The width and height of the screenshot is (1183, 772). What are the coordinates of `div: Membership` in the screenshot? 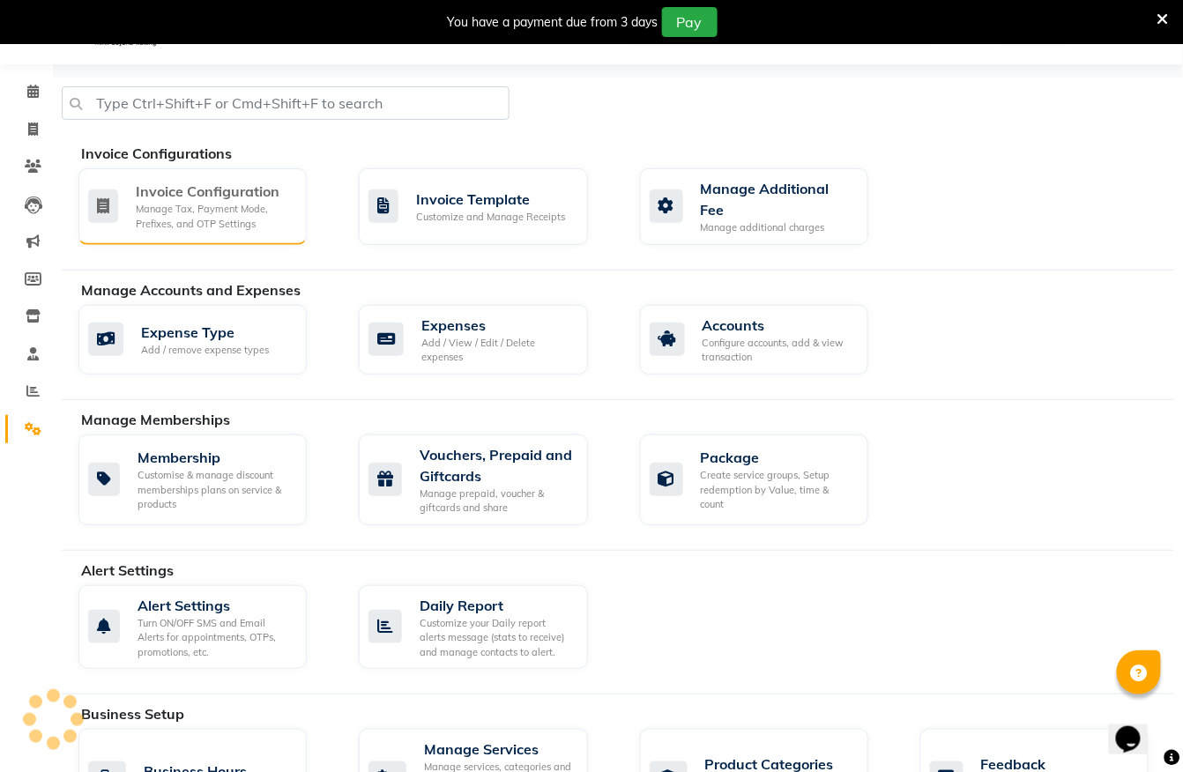 It's located at (215, 457).